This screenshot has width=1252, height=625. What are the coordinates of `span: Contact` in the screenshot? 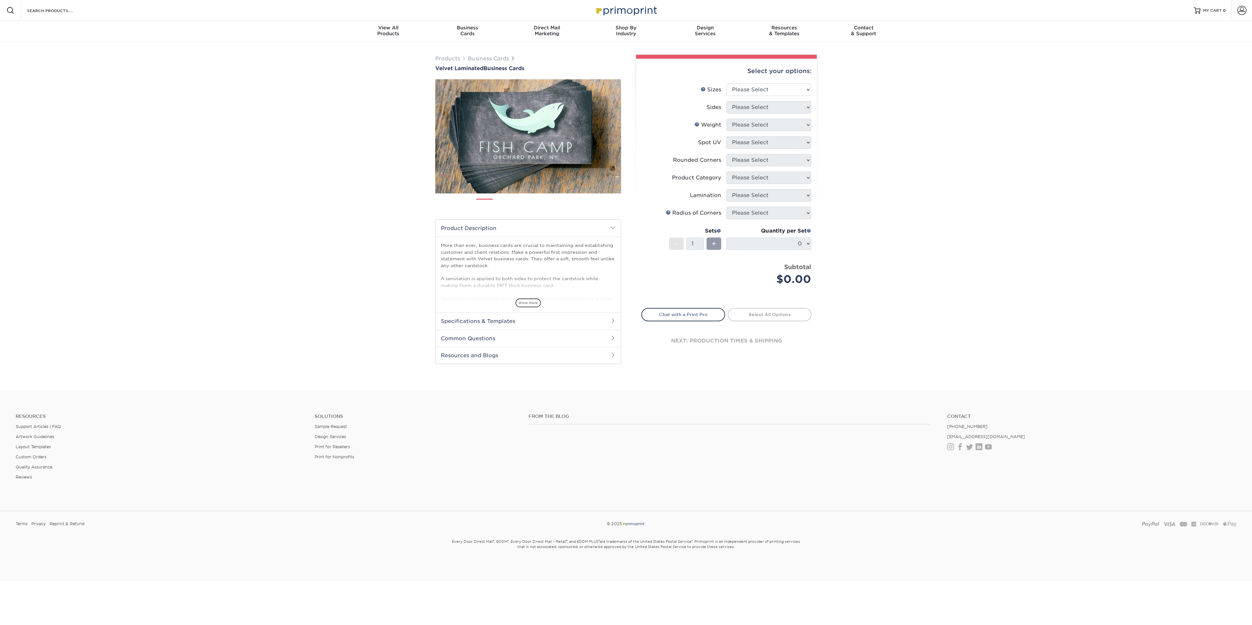 It's located at (864, 28).